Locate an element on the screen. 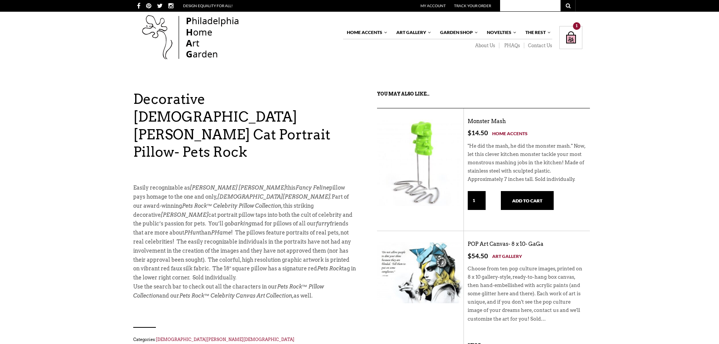 The width and height of the screenshot is (719, 344). a: POP Art Canvas- 8 x 10- GaGa is located at coordinates (506, 244).